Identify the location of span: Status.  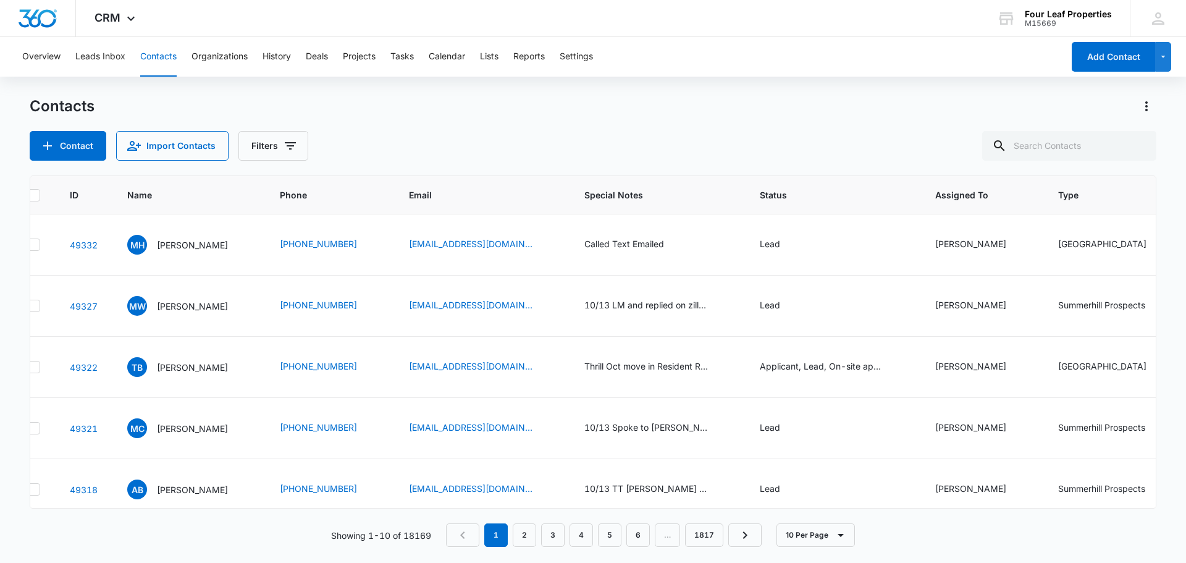
(823, 195).